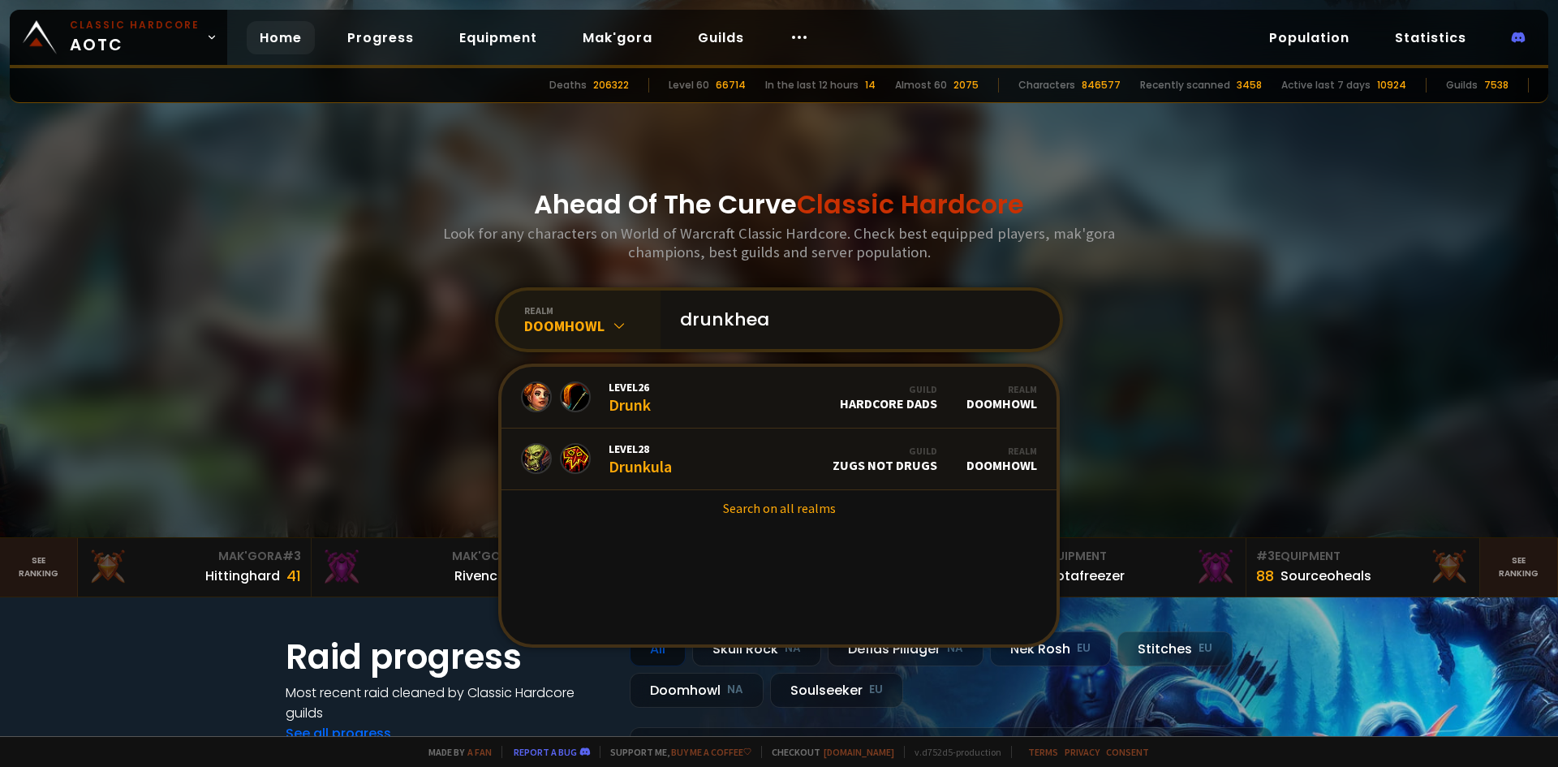  I want to click on span: Classic Hardcore, so click(911, 204).